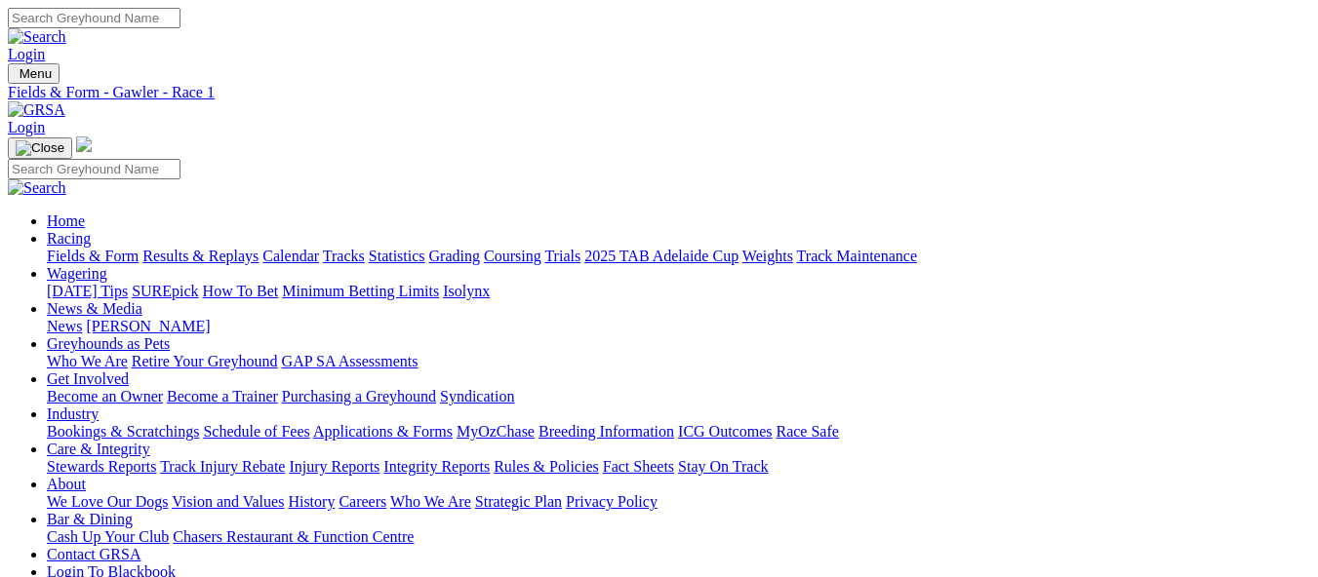 This screenshot has height=577, width=1318. I want to click on a: Integrity Reports, so click(436, 466).